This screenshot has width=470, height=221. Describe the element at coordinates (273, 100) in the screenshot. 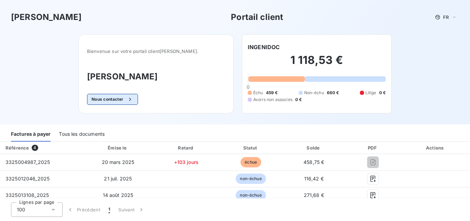

I see `span: Avoirs non associés` at that location.